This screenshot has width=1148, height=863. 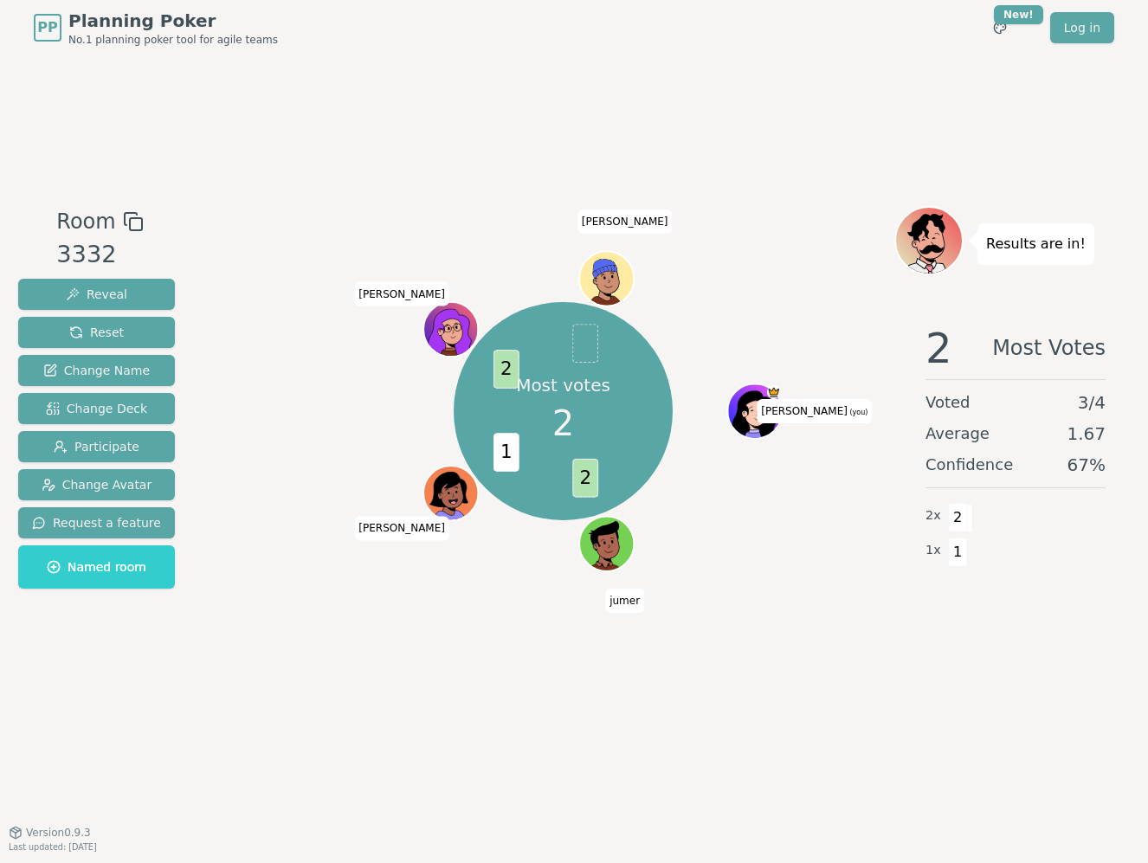 I want to click on div: 3332, so click(x=100, y=254).